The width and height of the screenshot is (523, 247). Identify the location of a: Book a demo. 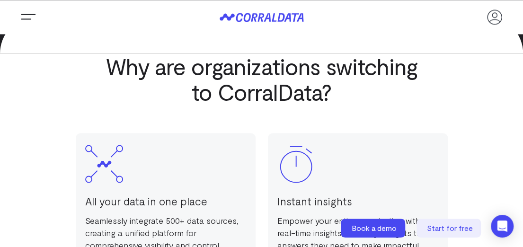
(374, 228).